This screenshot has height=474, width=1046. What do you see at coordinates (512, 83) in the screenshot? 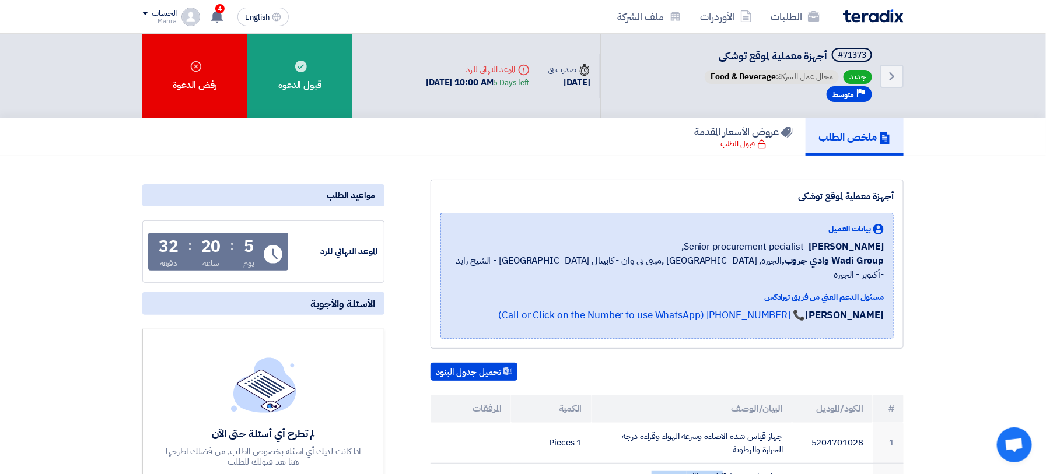
I see `div: 5 Days left` at bounding box center [512, 83].